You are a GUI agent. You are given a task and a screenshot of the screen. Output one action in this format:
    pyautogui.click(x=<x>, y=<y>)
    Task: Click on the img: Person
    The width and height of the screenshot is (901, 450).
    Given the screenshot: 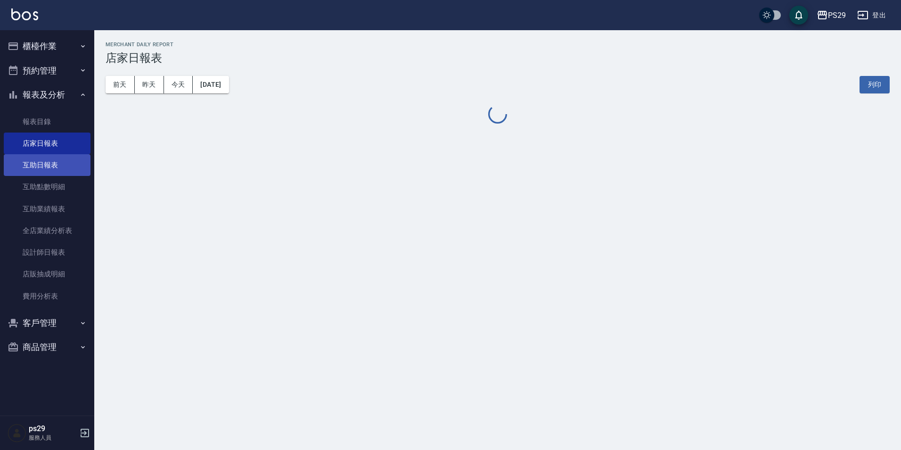 What is the action you would take?
    pyautogui.click(x=17, y=433)
    